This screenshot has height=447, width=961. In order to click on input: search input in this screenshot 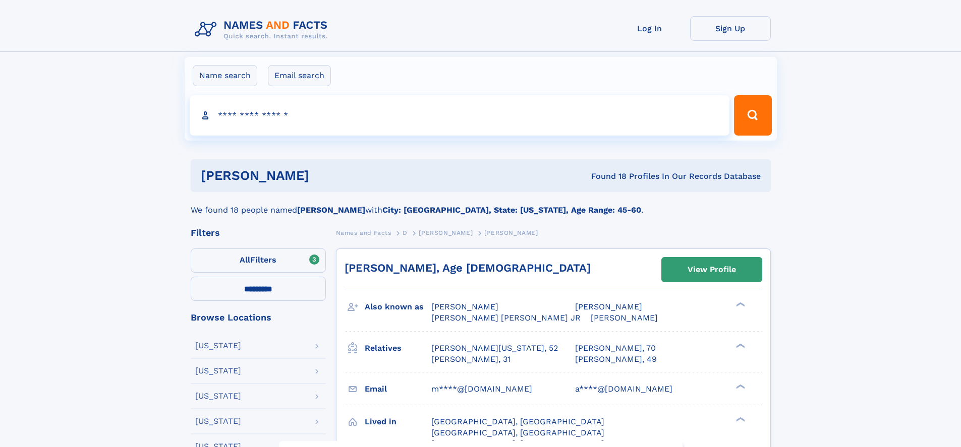, I will do `click(460, 116)`.